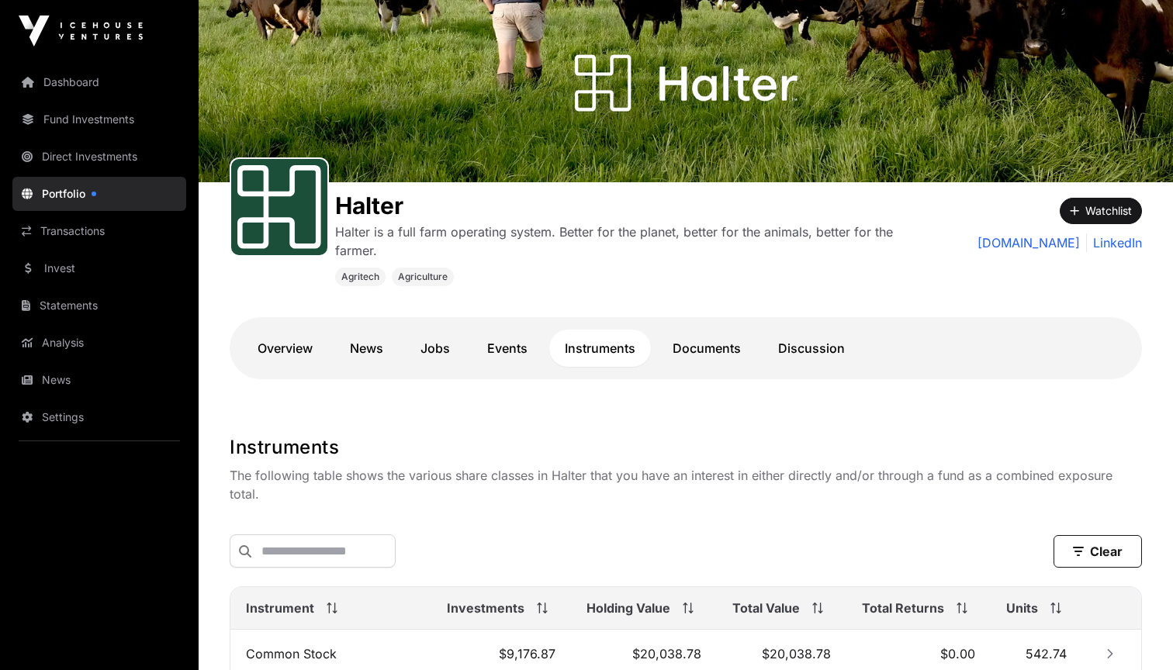  What do you see at coordinates (903, 608) in the screenshot?
I see `span: Total Returns` at bounding box center [903, 608].